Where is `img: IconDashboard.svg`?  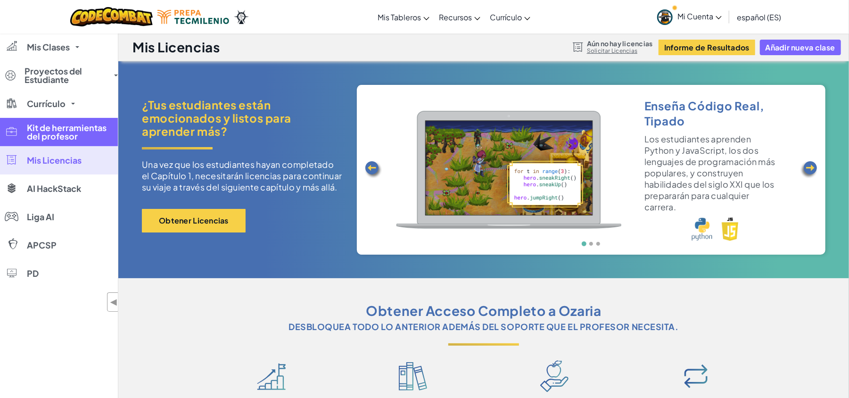 img: IconDashboard.svg is located at coordinates (272, 376).